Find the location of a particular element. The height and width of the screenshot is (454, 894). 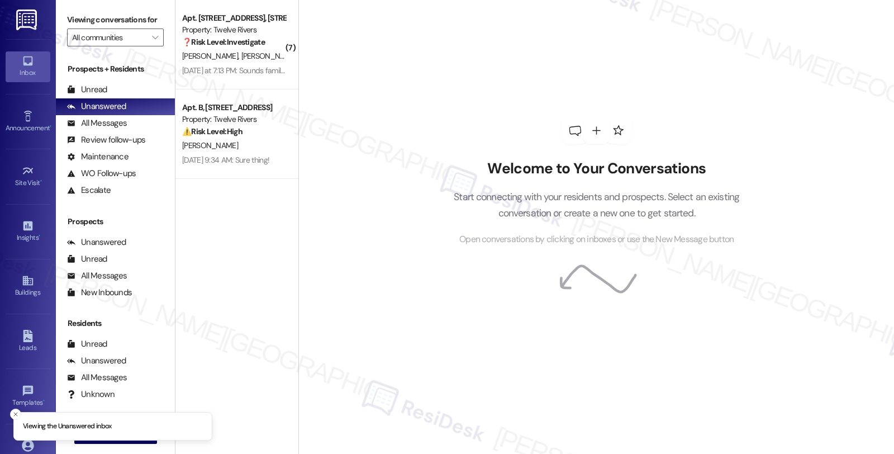

div: Escalate is located at coordinates (89, 190).